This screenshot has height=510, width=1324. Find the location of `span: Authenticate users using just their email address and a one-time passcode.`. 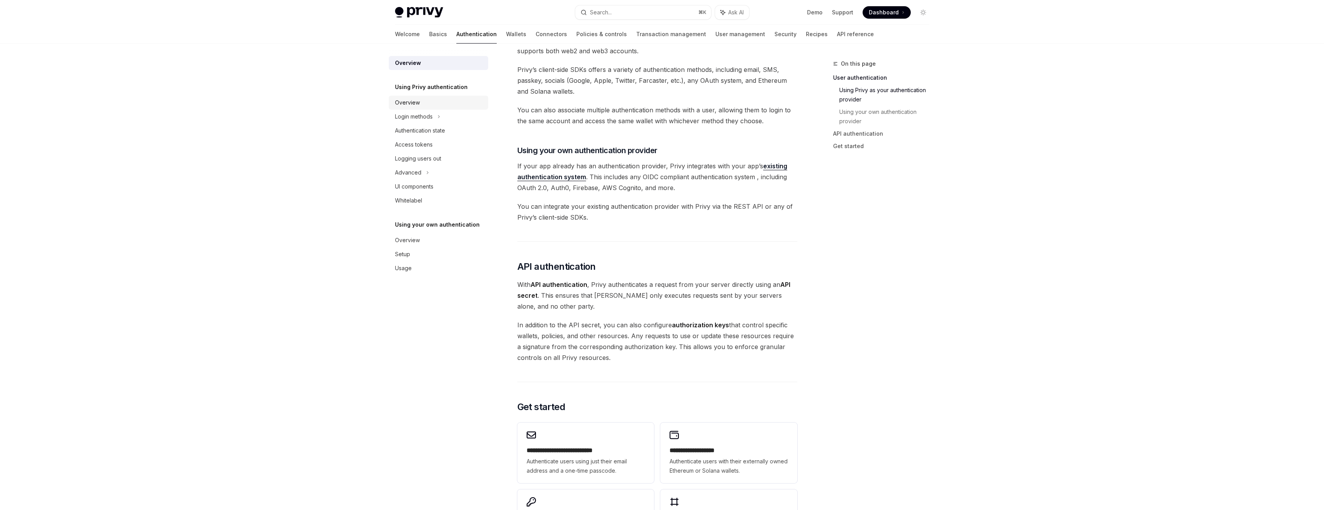

span: Authenticate users using just their email address and a one-time passcode. is located at coordinates (586, 466).